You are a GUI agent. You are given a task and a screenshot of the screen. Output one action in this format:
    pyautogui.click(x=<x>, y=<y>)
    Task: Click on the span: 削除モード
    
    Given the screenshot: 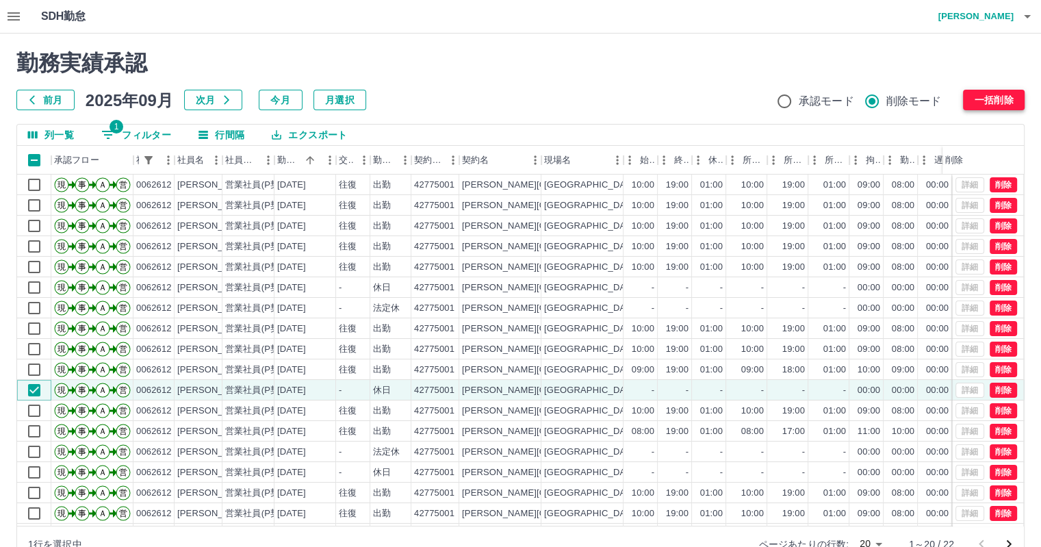 What is the action you would take?
    pyautogui.click(x=914, y=101)
    